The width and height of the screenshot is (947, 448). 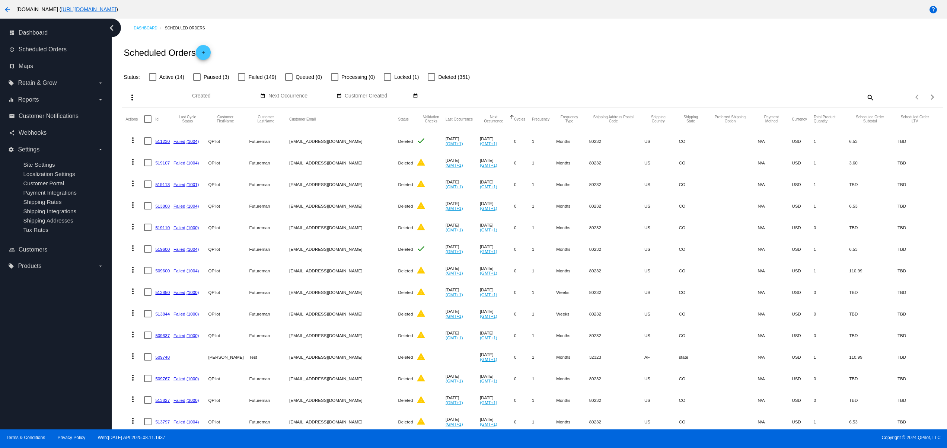 I want to click on a: Tax Rates, so click(x=36, y=230).